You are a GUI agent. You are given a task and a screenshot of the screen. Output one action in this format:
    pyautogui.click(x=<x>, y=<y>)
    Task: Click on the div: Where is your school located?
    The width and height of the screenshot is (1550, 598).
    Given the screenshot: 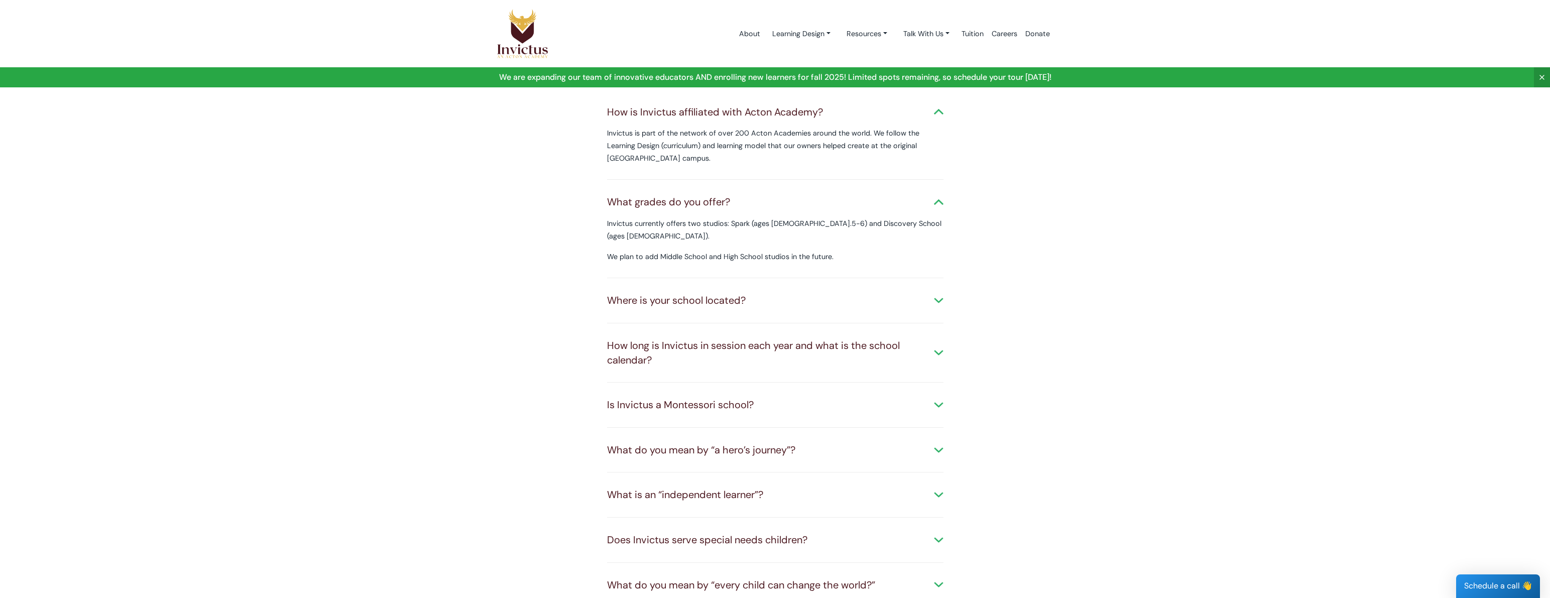 What is the action you would take?
    pyautogui.click(x=775, y=300)
    